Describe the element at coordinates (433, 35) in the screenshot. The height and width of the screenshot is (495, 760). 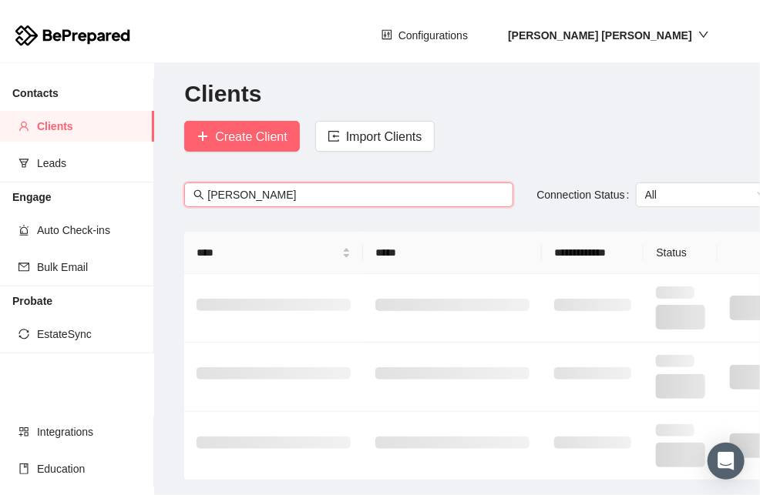
I see `span: Configurations` at that location.